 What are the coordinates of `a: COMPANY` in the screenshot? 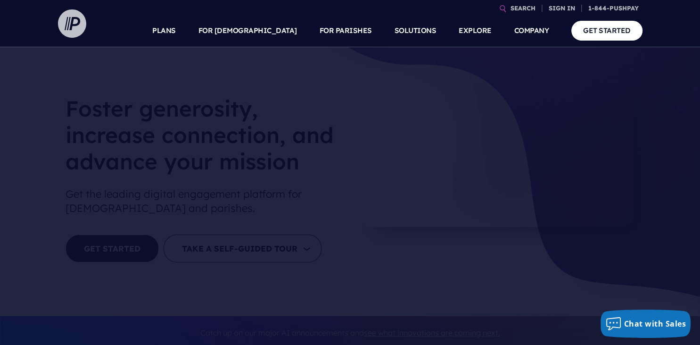 It's located at (532, 31).